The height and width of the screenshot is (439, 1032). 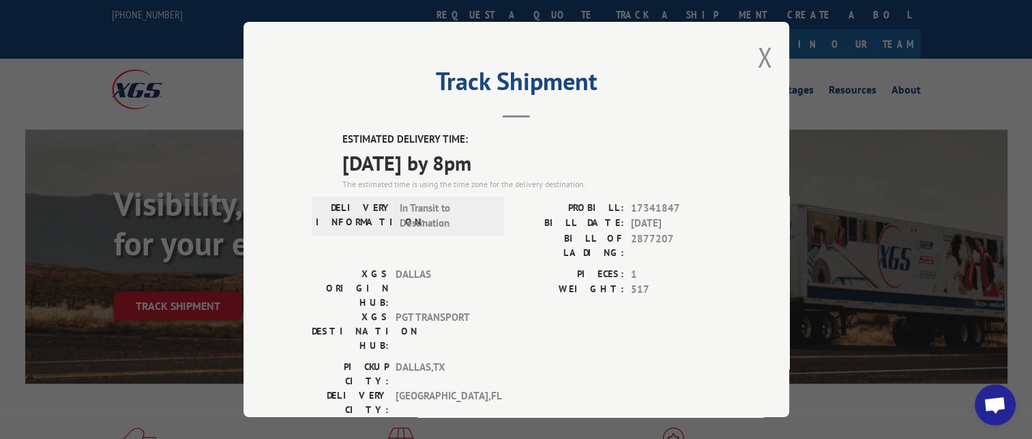 What do you see at coordinates (350, 331) in the screenshot?
I see `label: XGS DESTINATION HUB:` at bounding box center [350, 331].